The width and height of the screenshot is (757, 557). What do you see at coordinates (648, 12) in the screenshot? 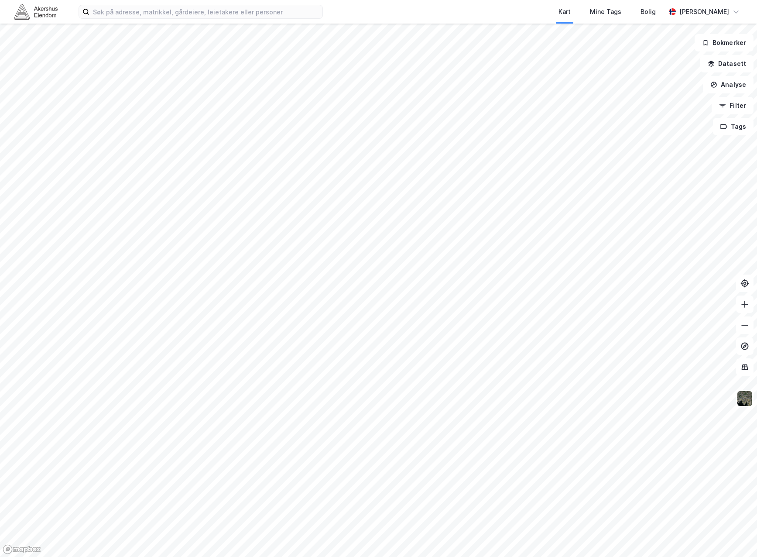
I see `div: Bolig` at bounding box center [648, 12].